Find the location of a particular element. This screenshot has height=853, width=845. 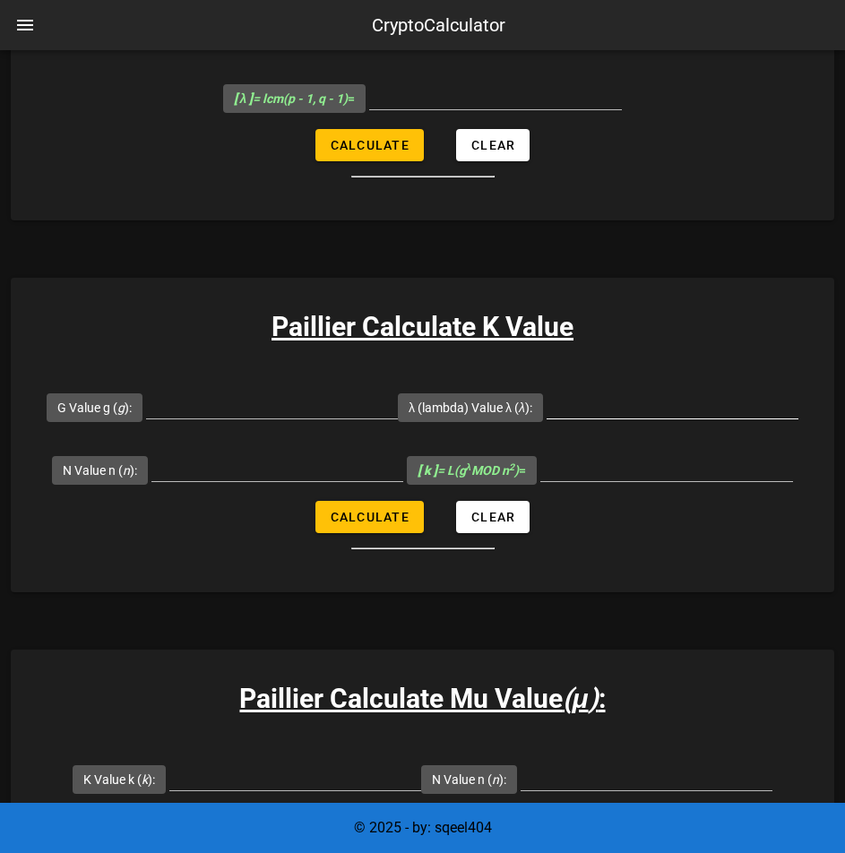

b: [ λ ] is located at coordinates (244, 99).